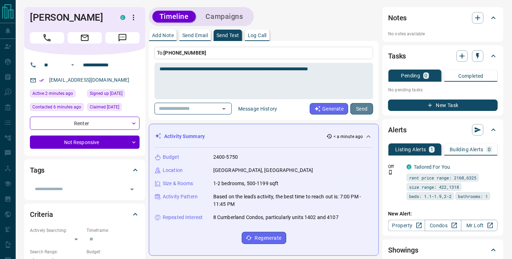 Image resolution: width=512 pixels, height=259 pixels. Describe the element at coordinates (163, 35) in the screenshot. I see `p: Add Note` at that location.